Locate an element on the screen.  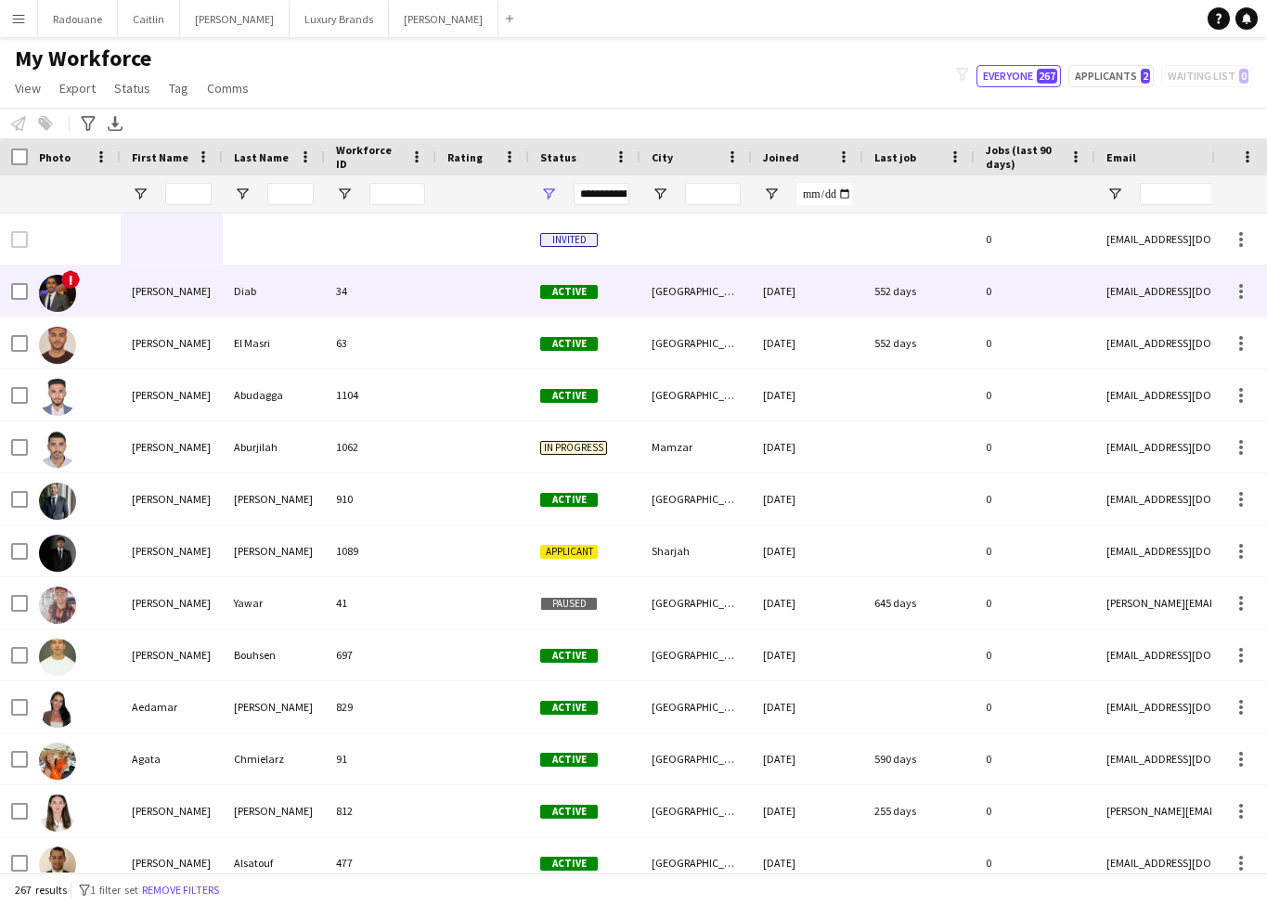
img: Aedamar Lennon is located at coordinates (58, 709).